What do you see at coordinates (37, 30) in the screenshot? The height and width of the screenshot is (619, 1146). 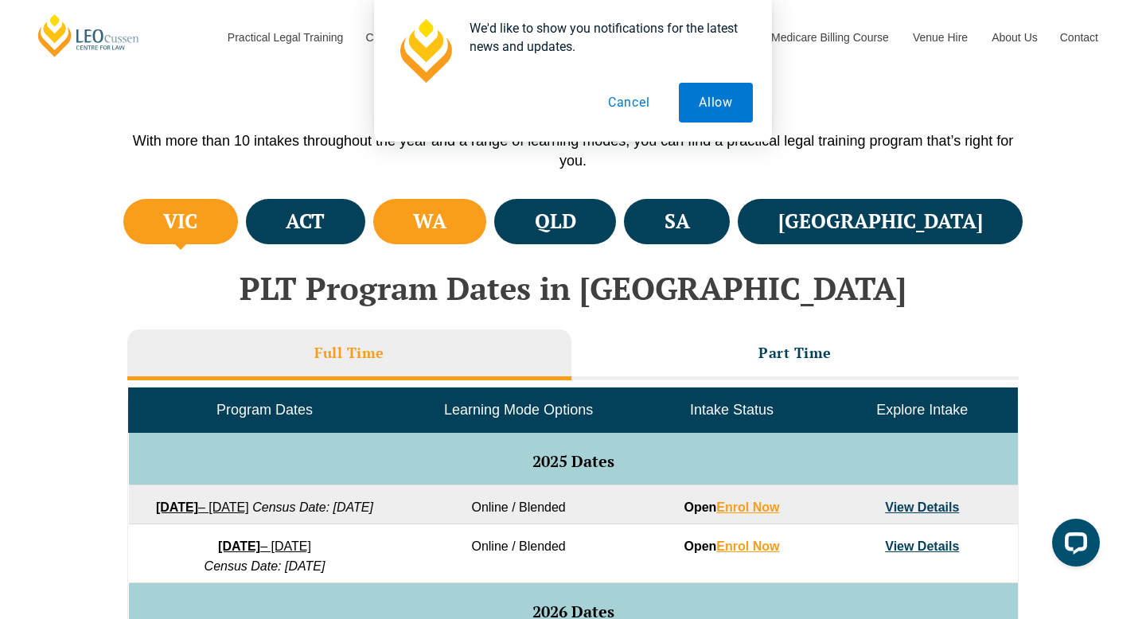 I see `button: Open LiveChat chat widget` at bounding box center [37, 30].